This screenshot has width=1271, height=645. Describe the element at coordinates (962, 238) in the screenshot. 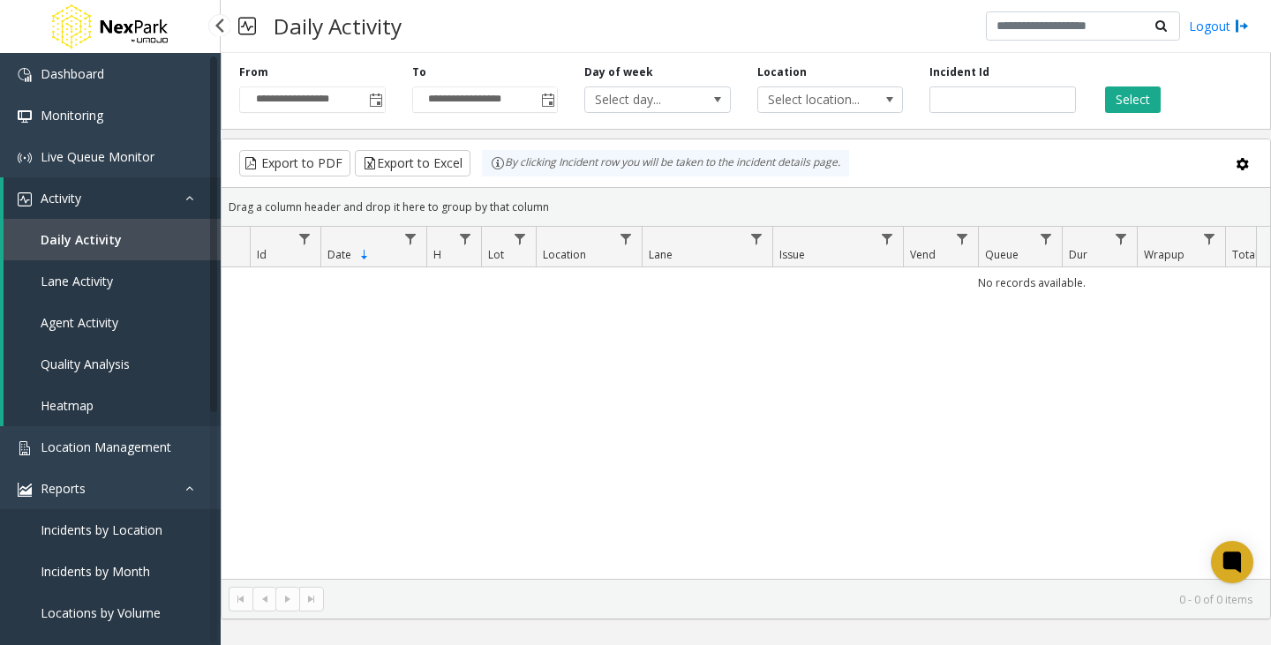

I see `a: Vend Filter Menu` at that location.